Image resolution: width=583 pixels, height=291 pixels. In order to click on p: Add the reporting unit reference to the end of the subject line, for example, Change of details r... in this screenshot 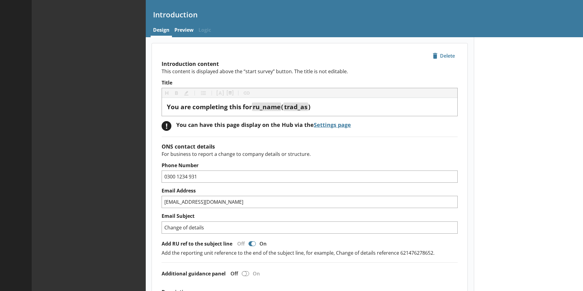, I will do `click(309, 253)`.